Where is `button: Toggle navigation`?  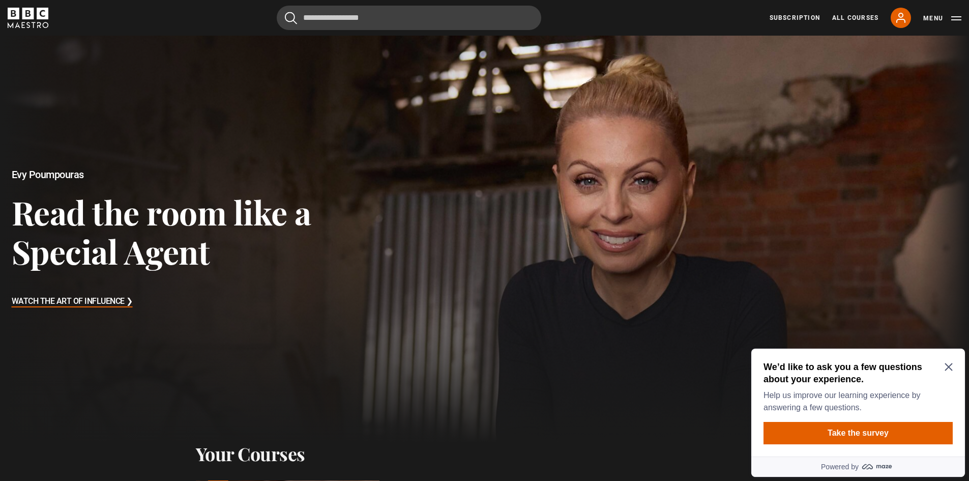 button: Toggle navigation is located at coordinates (942, 18).